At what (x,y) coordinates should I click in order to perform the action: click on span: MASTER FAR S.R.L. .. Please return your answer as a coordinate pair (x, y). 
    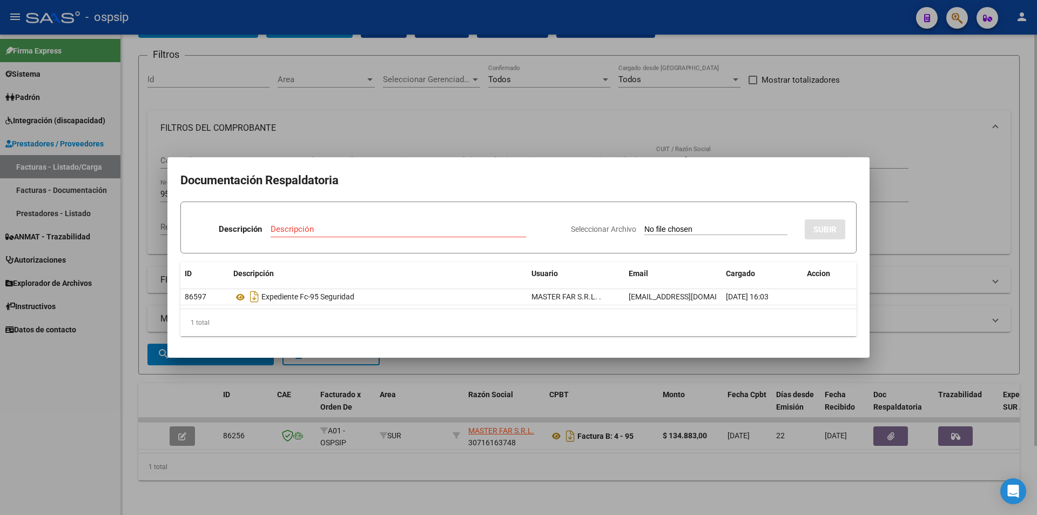
    Looking at the image, I should click on (566, 297).